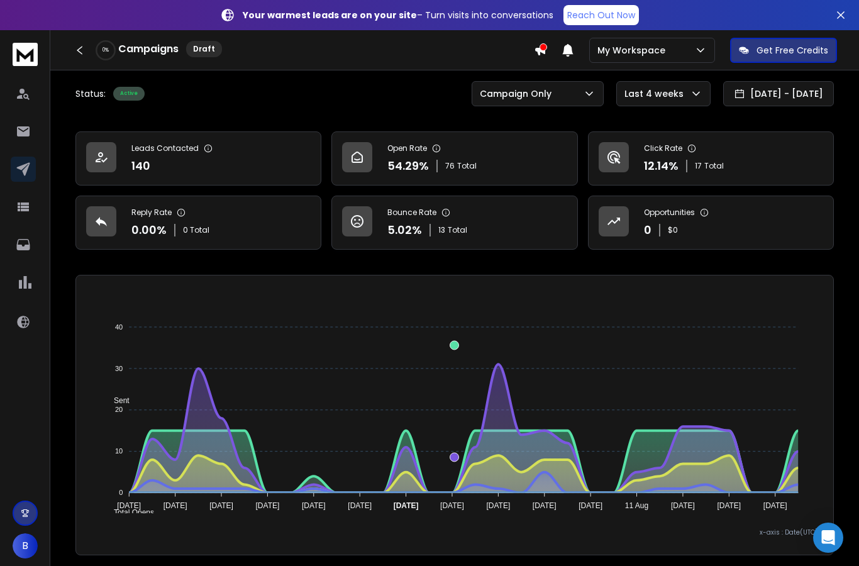 This screenshot has height=566, width=859. Describe the element at coordinates (441, 230) in the screenshot. I see `span: 13` at that location.